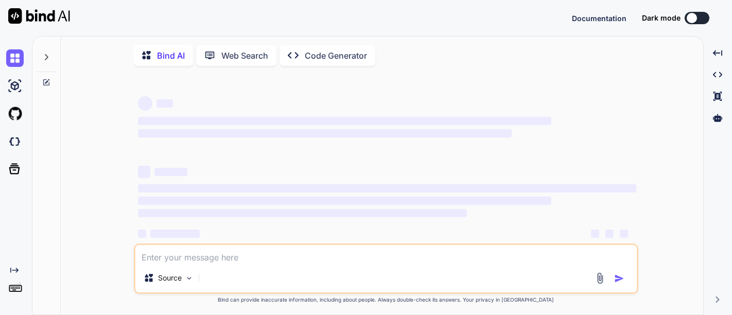 This screenshot has width=732, height=315. Describe the element at coordinates (15, 58) in the screenshot. I see `img: chat` at that location.